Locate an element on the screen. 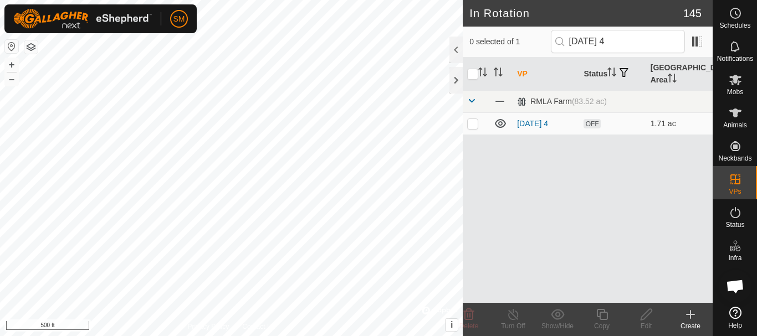  div: Turn Off is located at coordinates (513, 326).